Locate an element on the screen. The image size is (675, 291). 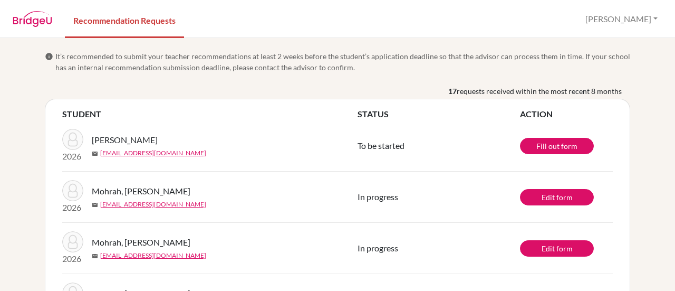
th: STUDENT is located at coordinates (210, 114).